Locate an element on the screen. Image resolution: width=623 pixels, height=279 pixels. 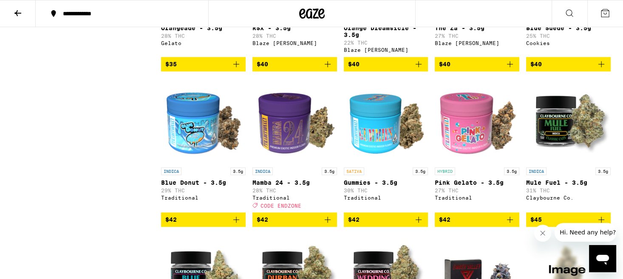
p: Orangeade - 3.5g is located at coordinates (203, 28).